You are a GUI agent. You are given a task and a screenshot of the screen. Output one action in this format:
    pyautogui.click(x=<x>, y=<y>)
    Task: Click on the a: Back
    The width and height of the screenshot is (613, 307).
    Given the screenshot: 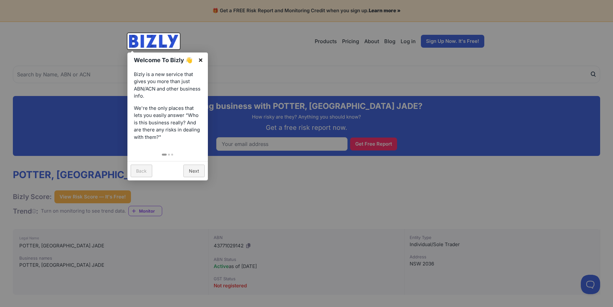 What is the action you would take?
    pyautogui.click(x=141, y=171)
    